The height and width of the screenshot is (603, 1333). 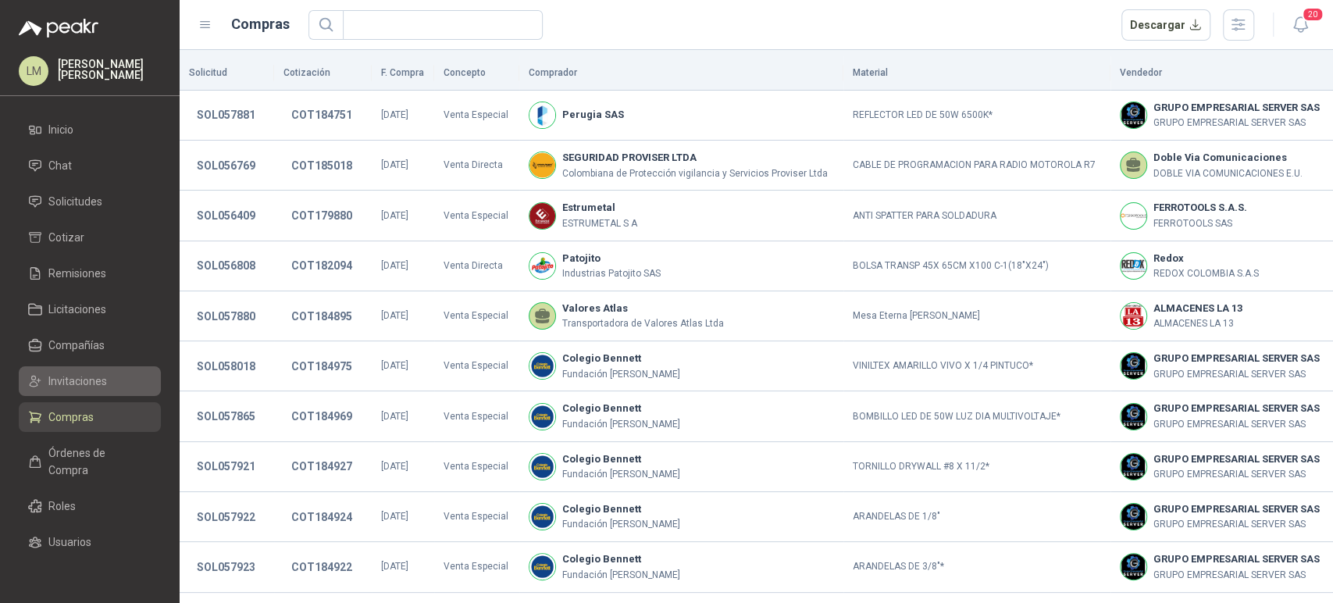 What do you see at coordinates (976, 366) in the screenshot?
I see `td: VINILTEX AMARILLO VIVO X 1/4 PINTUCO*` at bounding box center [976, 366].